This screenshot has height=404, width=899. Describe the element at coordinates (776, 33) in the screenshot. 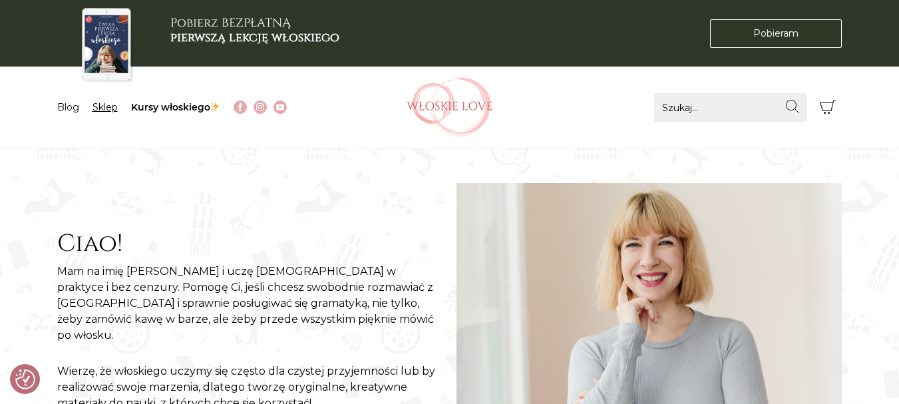

I see `a: Pobieram` at that location.